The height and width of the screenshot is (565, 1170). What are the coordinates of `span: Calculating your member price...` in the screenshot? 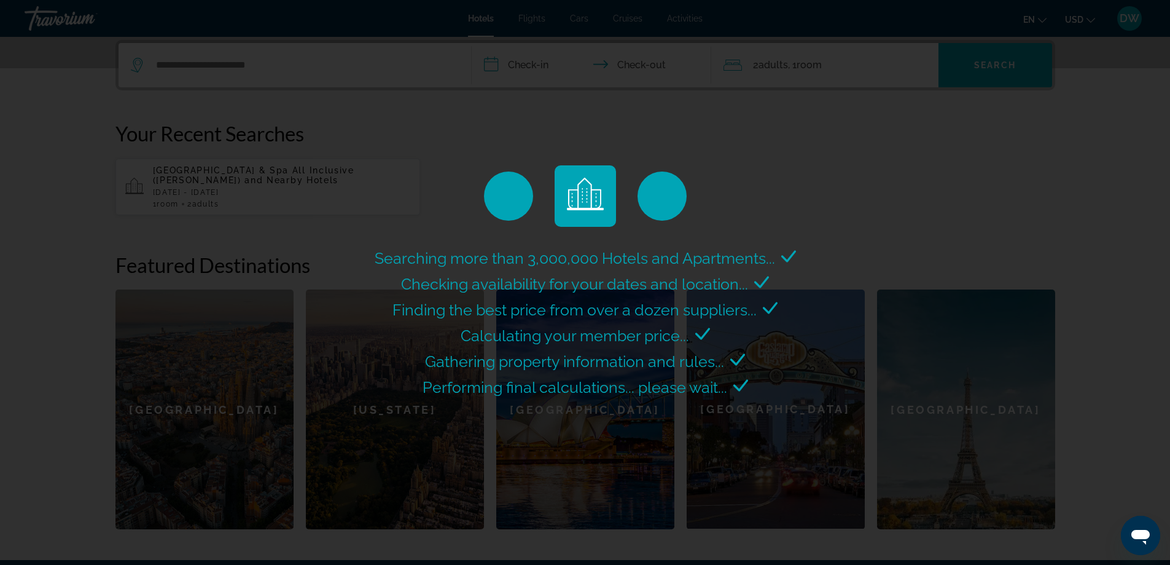 It's located at (575, 335).